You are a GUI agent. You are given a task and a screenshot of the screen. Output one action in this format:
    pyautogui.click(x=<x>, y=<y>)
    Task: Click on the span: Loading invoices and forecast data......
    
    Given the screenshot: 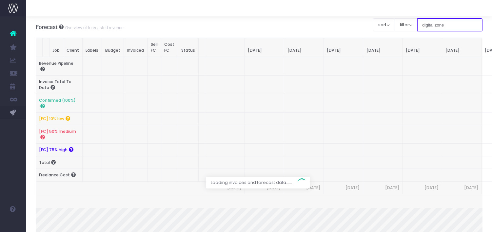 What is the action you would take?
    pyautogui.click(x=251, y=183)
    